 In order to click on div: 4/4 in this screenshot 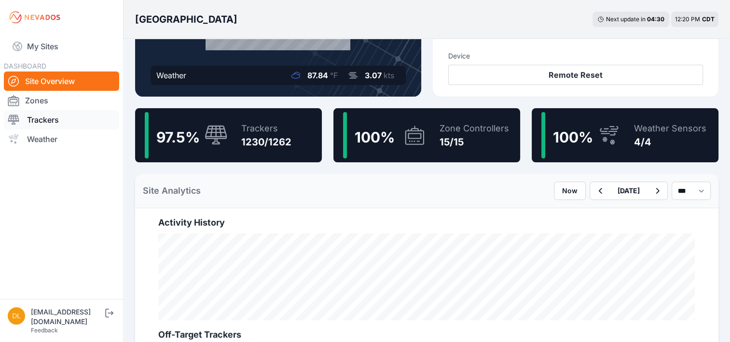, I will do `click(670, 142)`.